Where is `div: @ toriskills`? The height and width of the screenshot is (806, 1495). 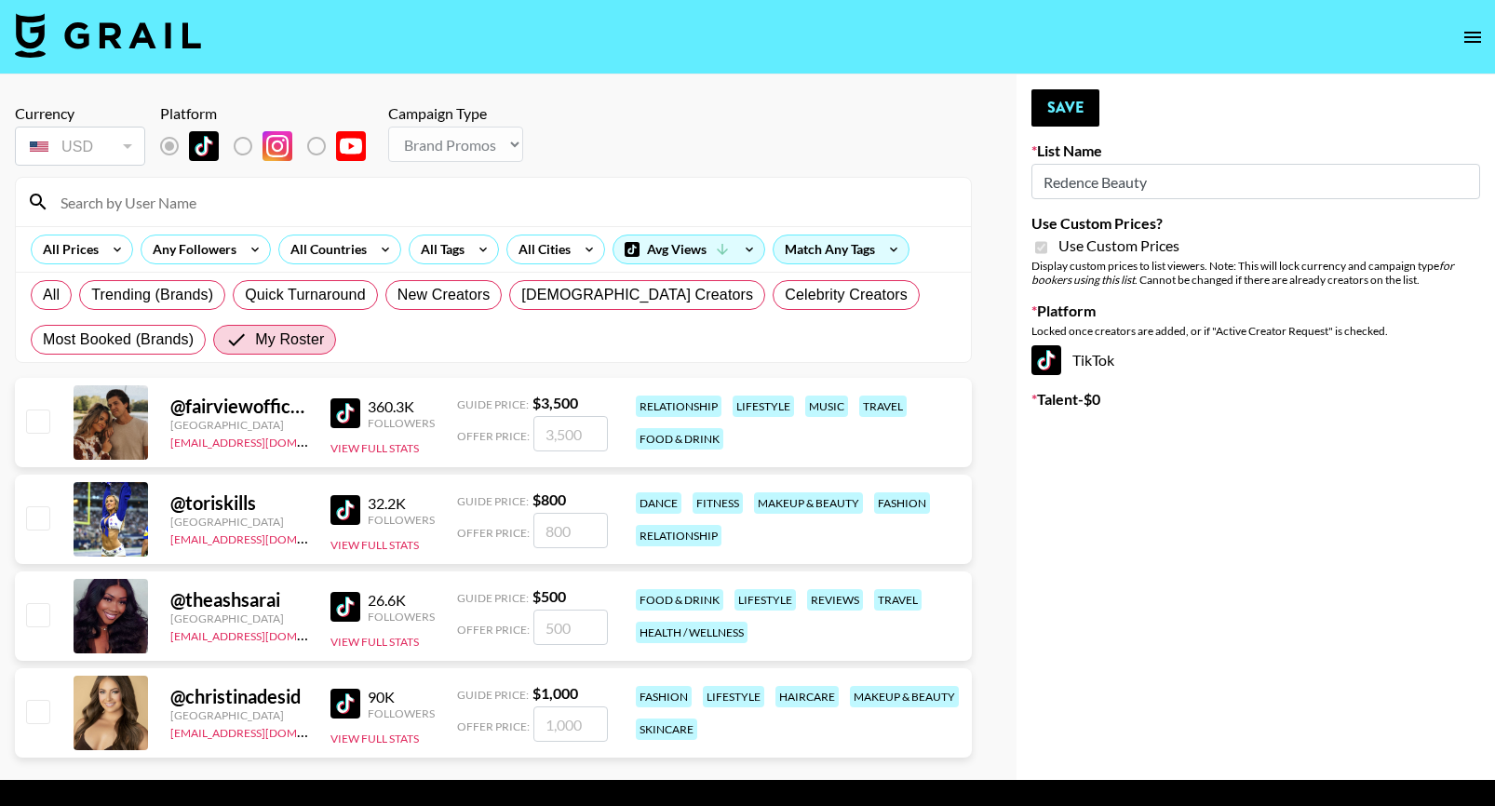 div: @ toriskills is located at coordinates (239, 503).